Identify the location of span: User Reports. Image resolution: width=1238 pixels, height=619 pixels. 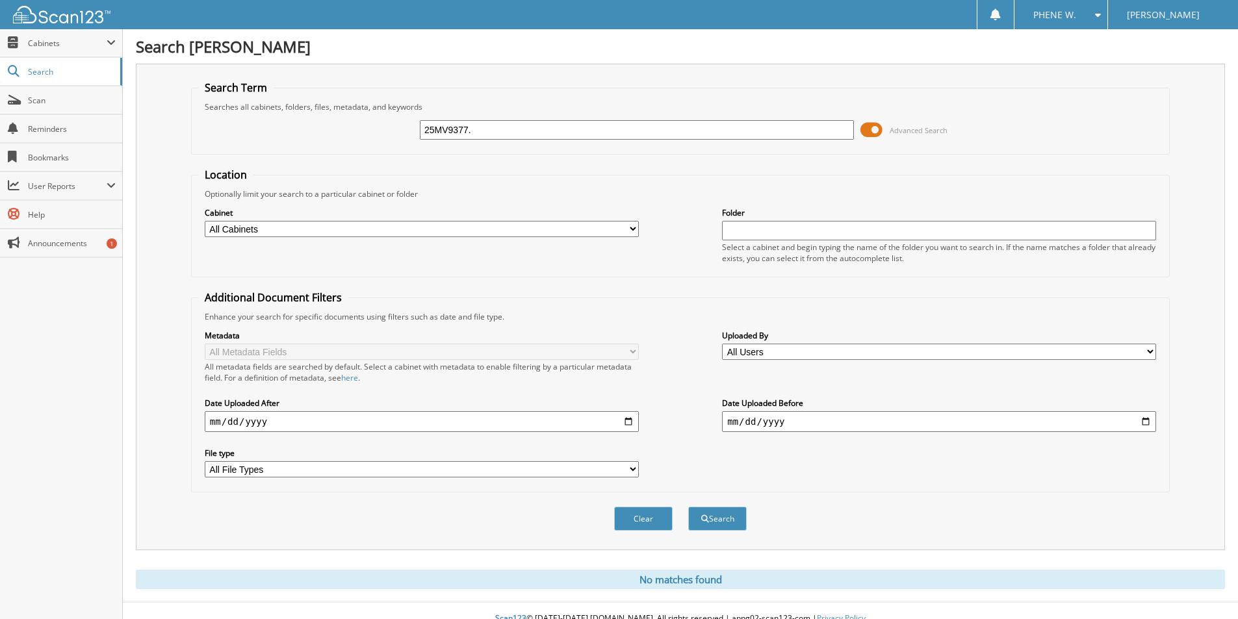
(67, 186).